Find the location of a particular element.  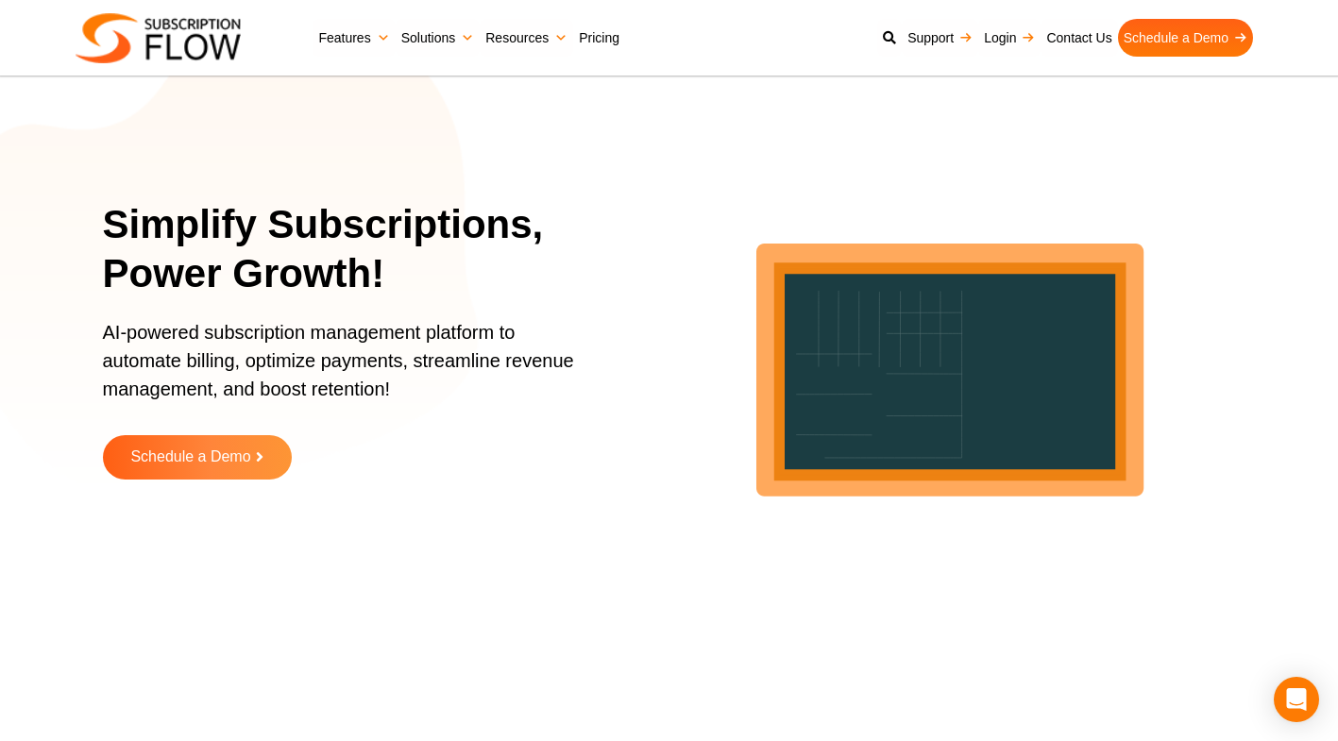

a: Contact Us is located at coordinates (1078, 38).